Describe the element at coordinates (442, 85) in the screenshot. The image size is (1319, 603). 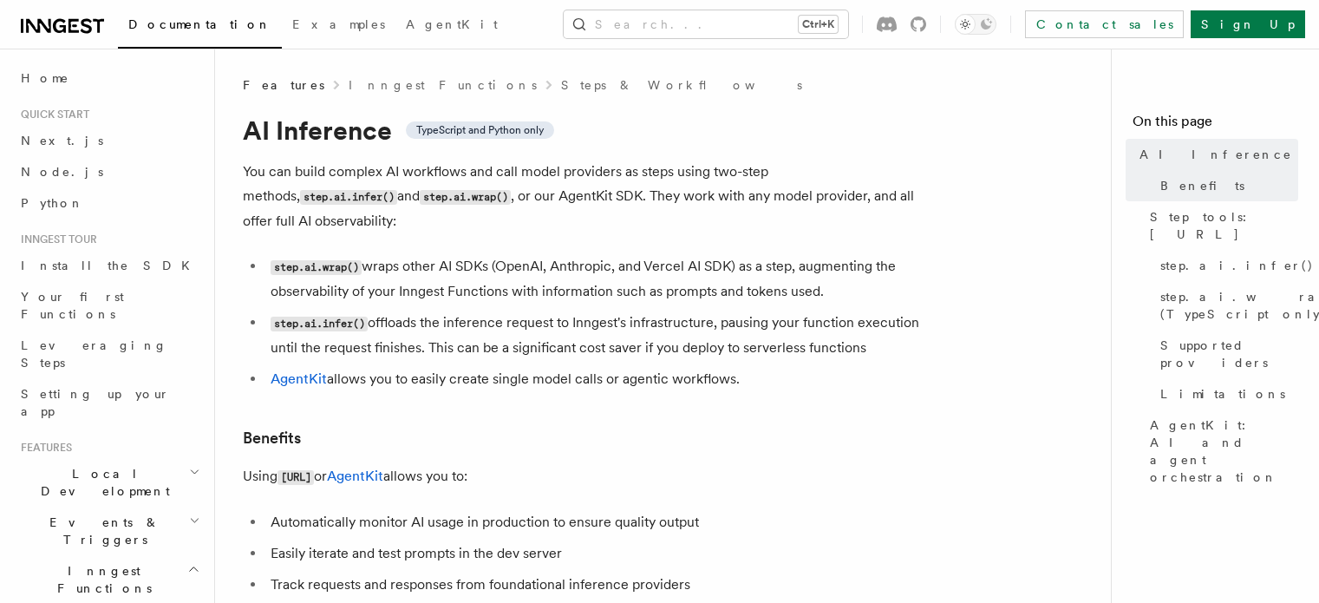
I see `a: Inngest Functions` at that location.